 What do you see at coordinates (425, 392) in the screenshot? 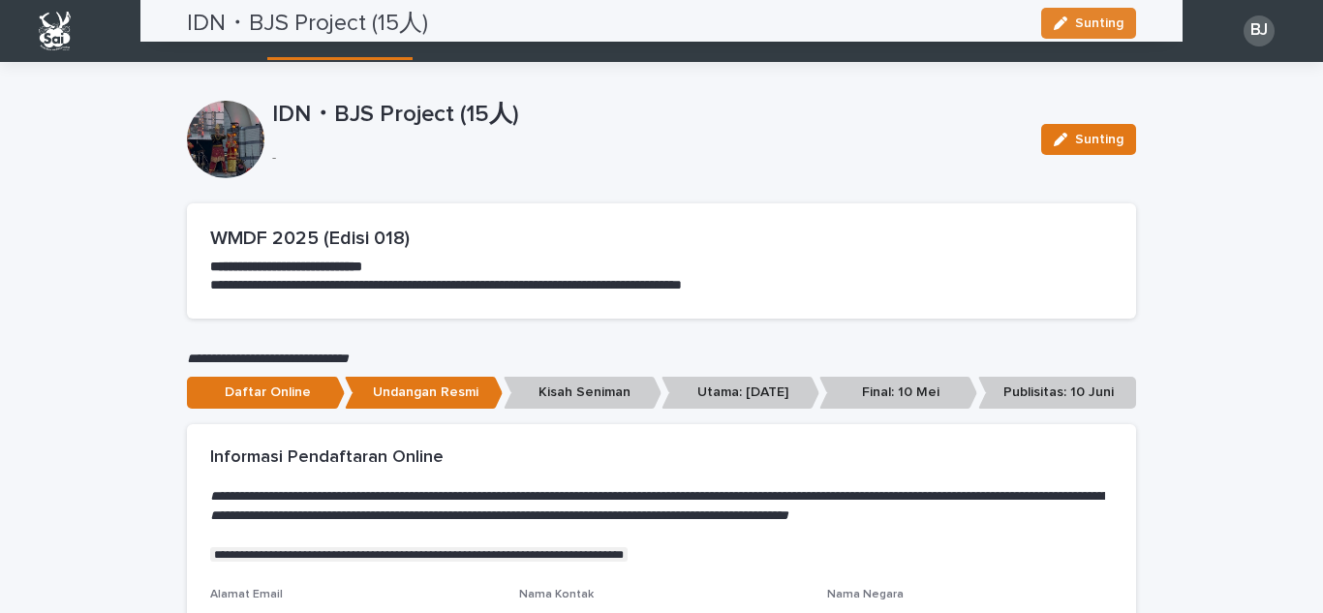
I see `font: Undangan Resmi` at bounding box center [425, 392].